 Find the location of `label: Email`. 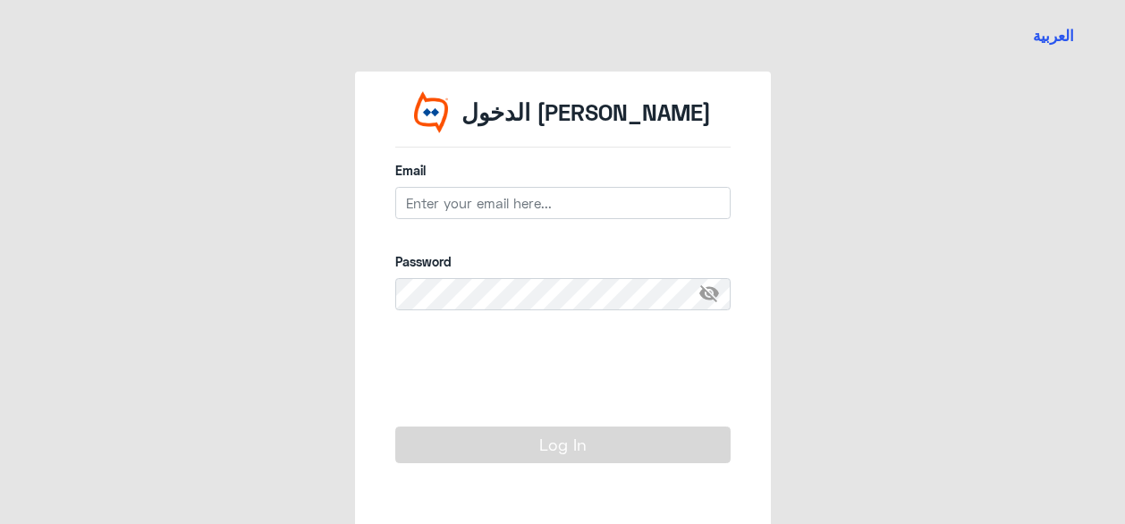

label: Email is located at coordinates (563, 170).